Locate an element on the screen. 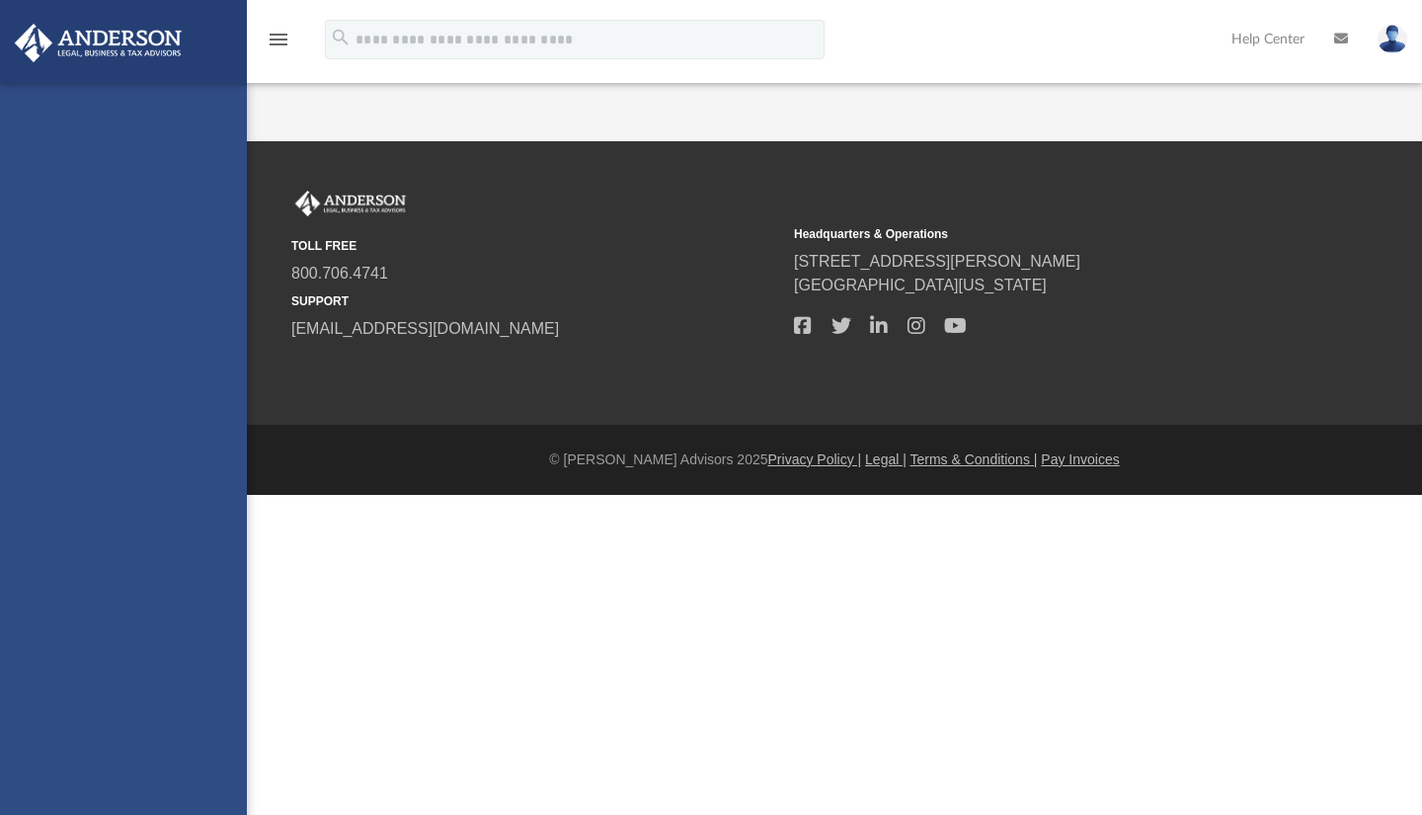  a: Privacy Policy | is located at coordinates (815, 459).